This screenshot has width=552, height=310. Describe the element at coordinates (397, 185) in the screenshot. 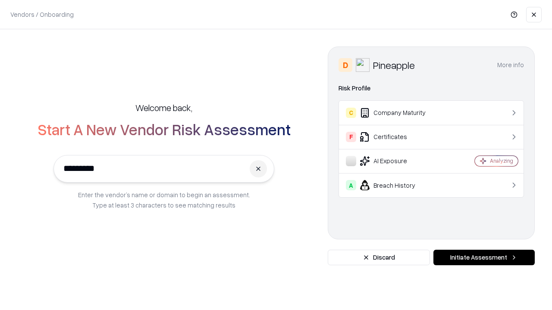

I see `div: Breach History` at that location.